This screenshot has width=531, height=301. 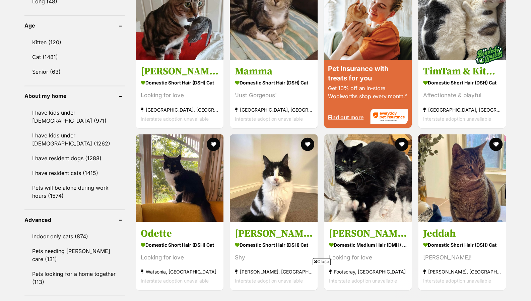 What do you see at coordinates (180, 233) in the screenshot?
I see `h3: Odette` at bounding box center [180, 233].